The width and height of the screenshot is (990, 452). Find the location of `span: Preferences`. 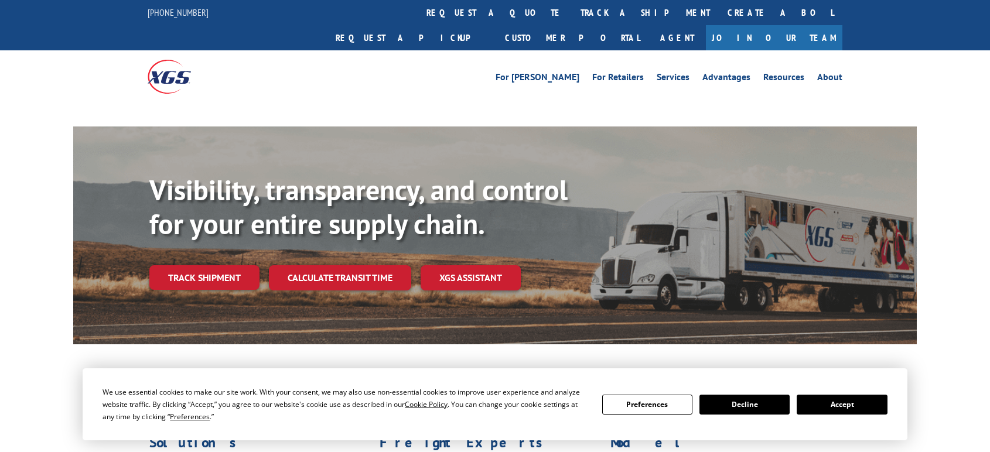

span: Preferences is located at coordinates (190, 417).